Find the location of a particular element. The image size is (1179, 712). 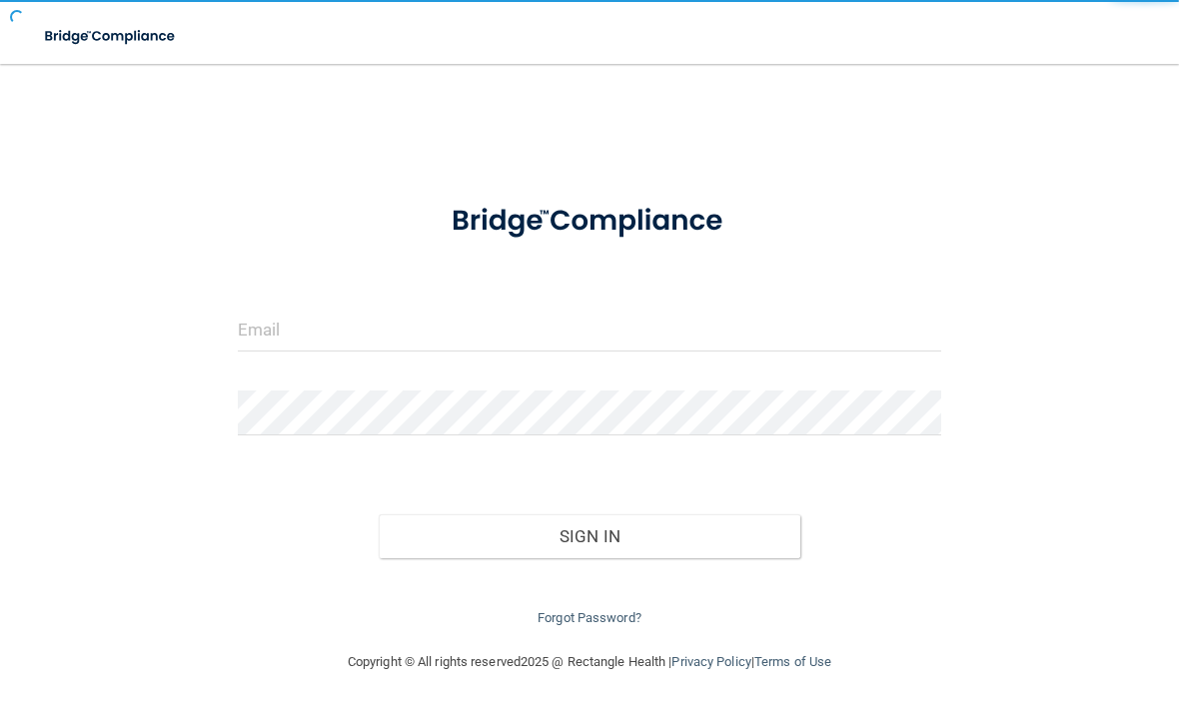

a: Terms of Use is located at coordinates (792, 661).